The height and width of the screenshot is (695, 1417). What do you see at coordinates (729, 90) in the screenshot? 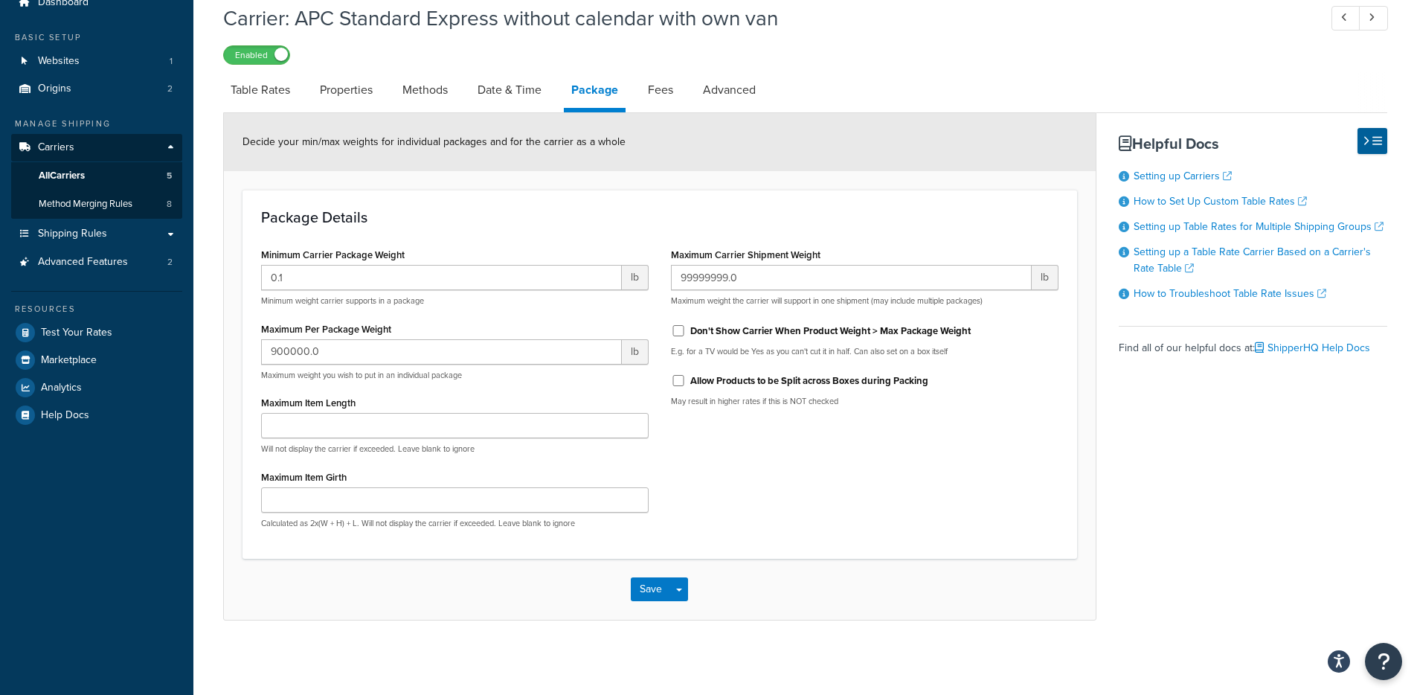
I see `a: Advanced` at bounding box center [729, 90].